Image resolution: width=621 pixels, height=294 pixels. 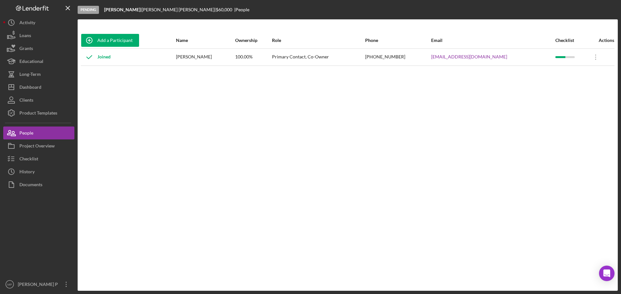 I want to click on button: History, so click(x=39, y=172).